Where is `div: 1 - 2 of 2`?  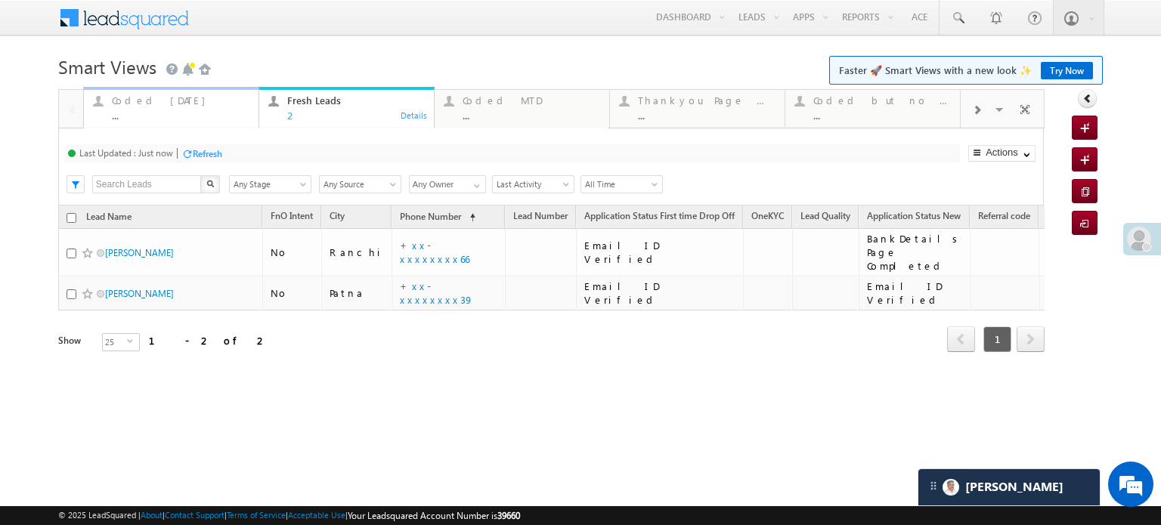
div: 1 - 2 of 2 is located at coordinates (208, 340).